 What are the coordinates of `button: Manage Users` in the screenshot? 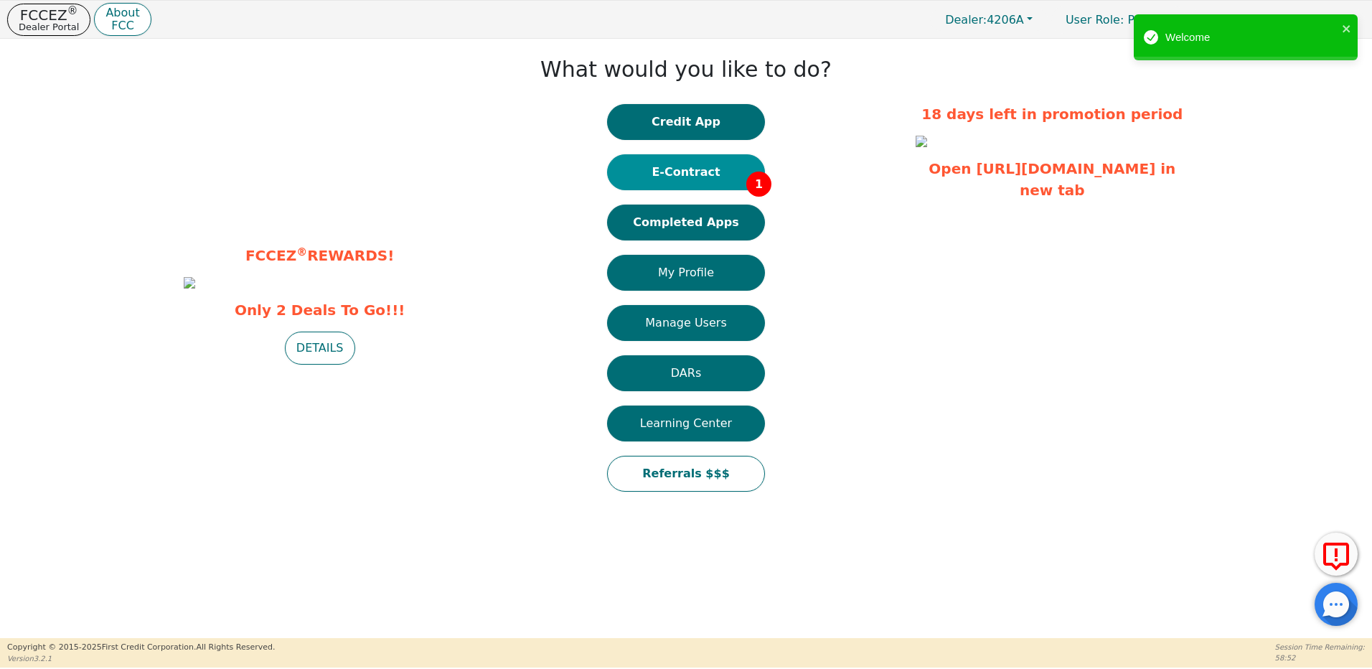 It's located at (686, 323).